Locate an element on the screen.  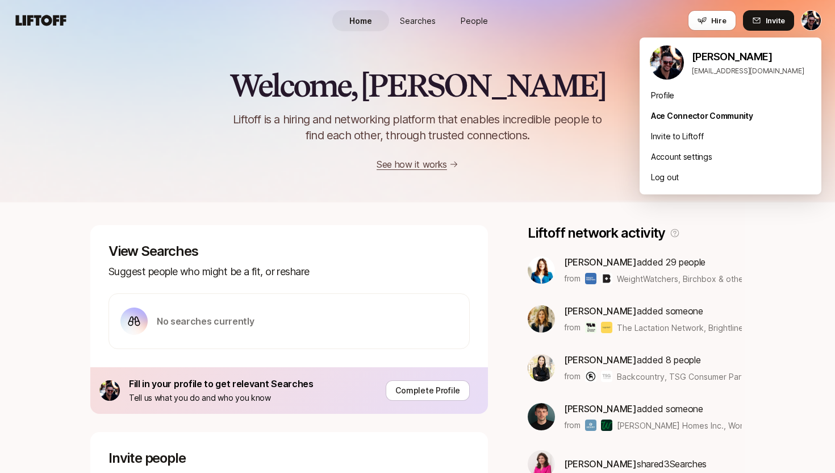
div: Log out is located at coordinates (731, 177).